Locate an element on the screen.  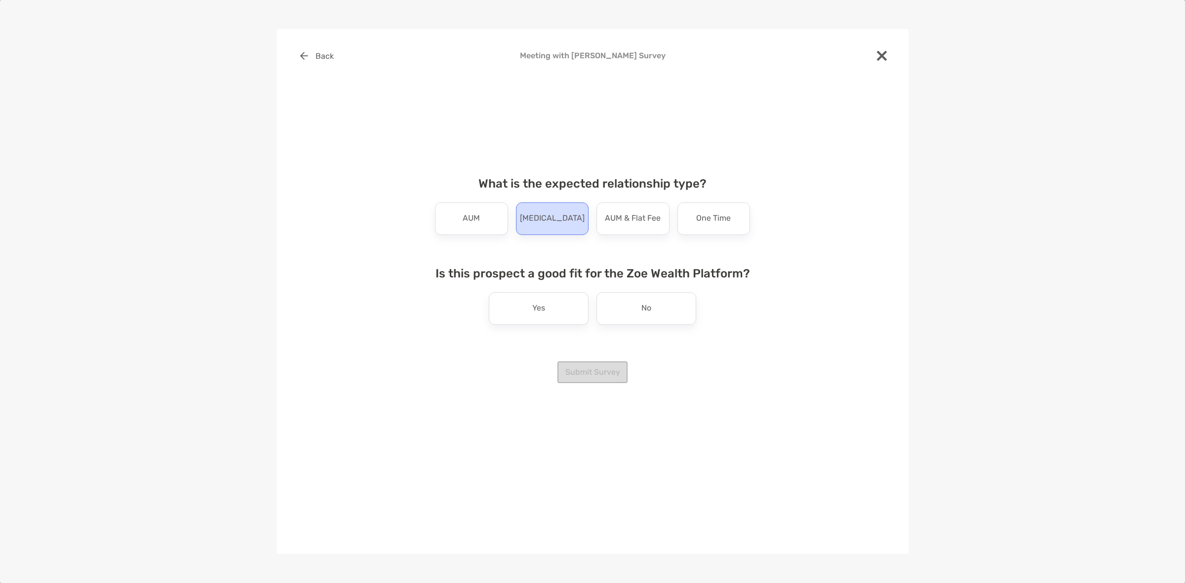
img: close modal is located at coordinates (882, 56).